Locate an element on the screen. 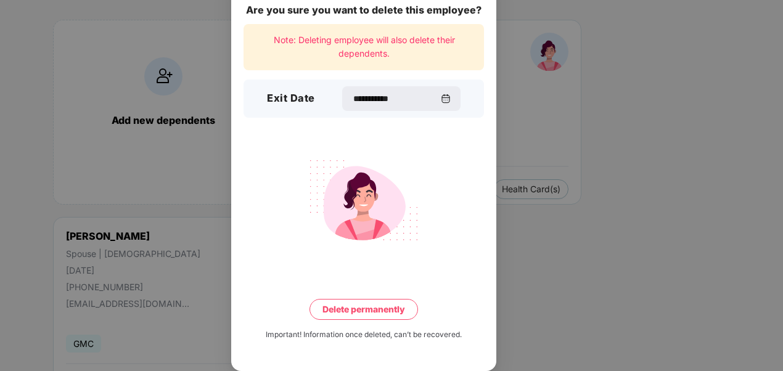 This screenshot has width=783, height=371. img: svg+xml;base64,PHN2ZyBpZD0iQ2FsZW5kYXItMzJ4MzIiIHhtbG5zPSJodHRwOi8vd3d3LnczLm9yZy8yMDAwL3N2ZyIgd2... is located at coordinates (446, 99).